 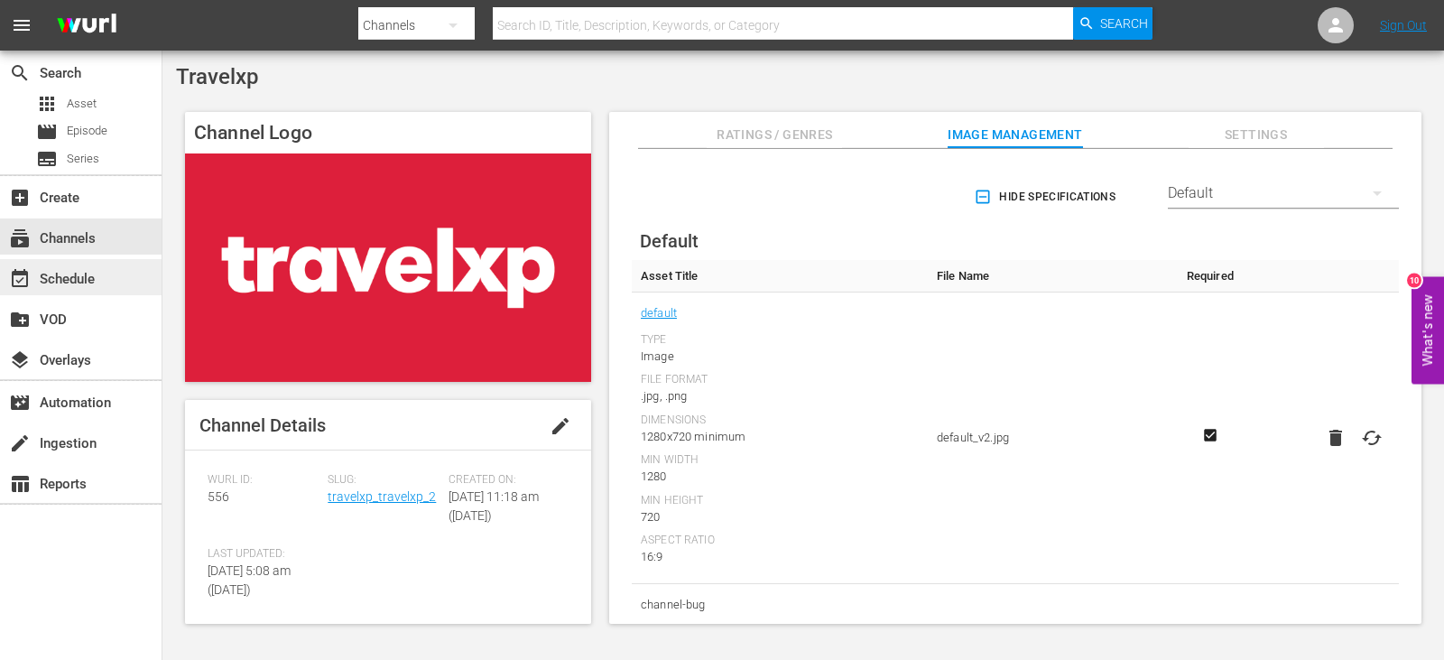 What do you see at coordinates (20, 238) in the screenshot?
I see `span: Channels` at bounding box center [20, 238].